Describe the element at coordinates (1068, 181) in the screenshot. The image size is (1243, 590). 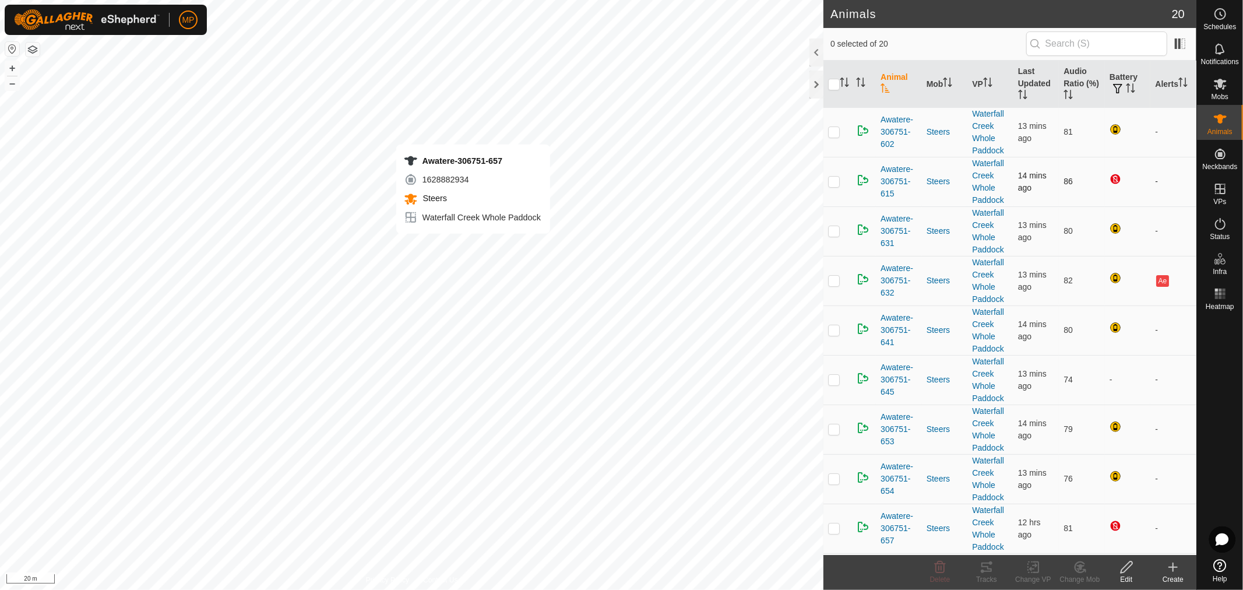
I see `span: 86` at that location.